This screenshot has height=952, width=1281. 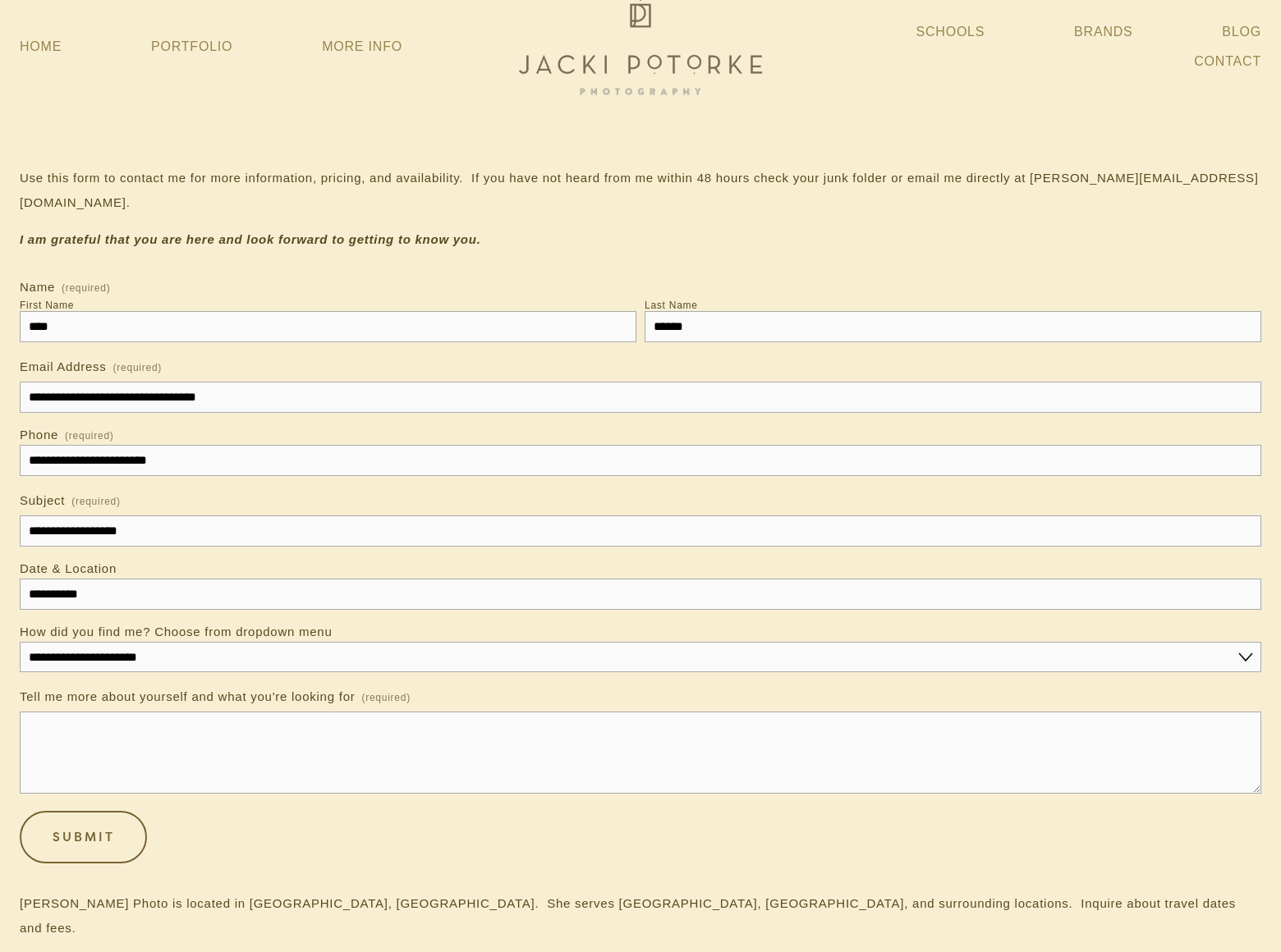 I want to click on em: I am grateful that you are here and look forward to getting to know you., so click(x=250, y=239).